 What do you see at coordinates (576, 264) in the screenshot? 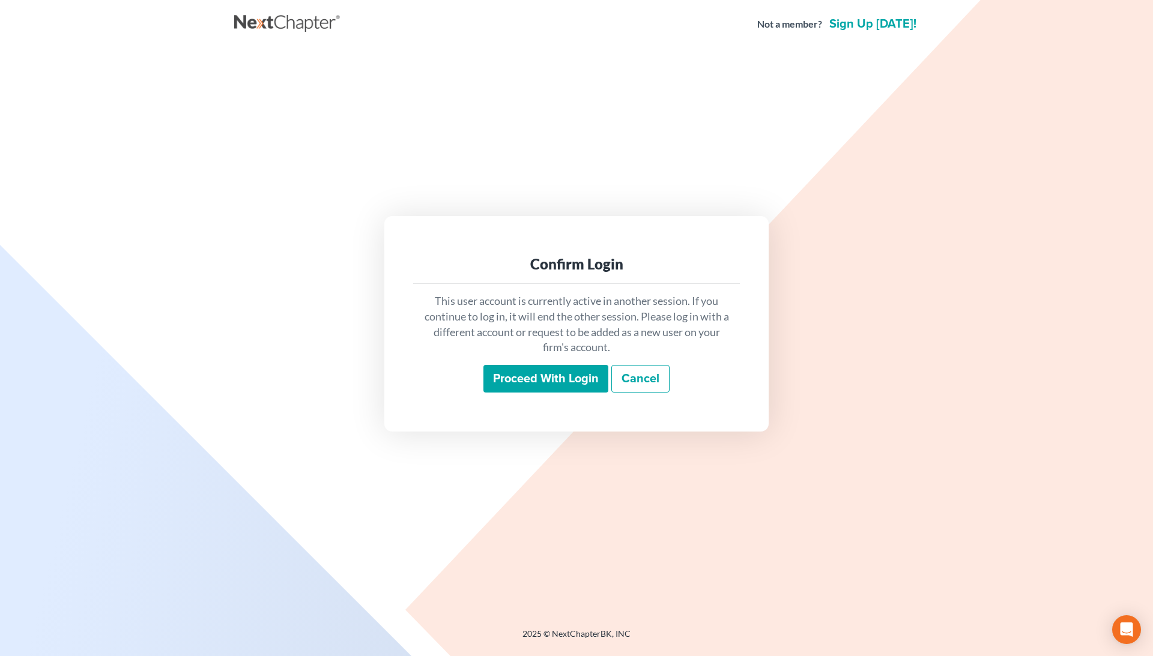
I see `div: Confirm Login` at bounding box center [576, 264].